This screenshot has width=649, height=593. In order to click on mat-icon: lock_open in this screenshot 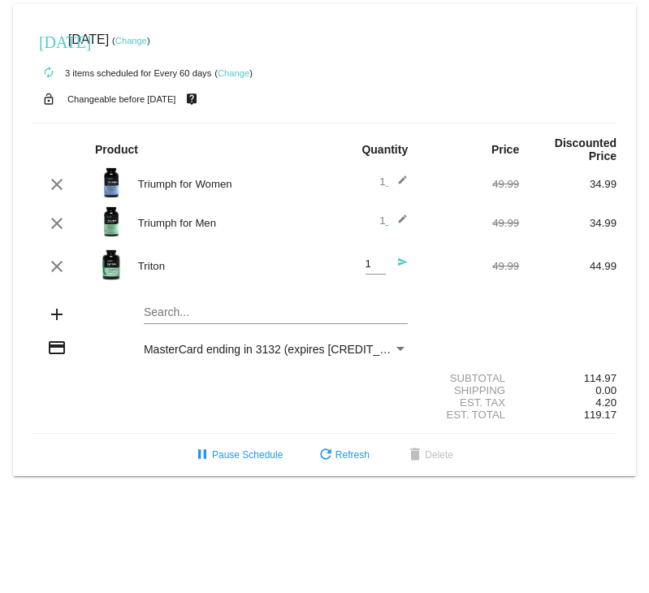, I will do `click(49, 99)`.